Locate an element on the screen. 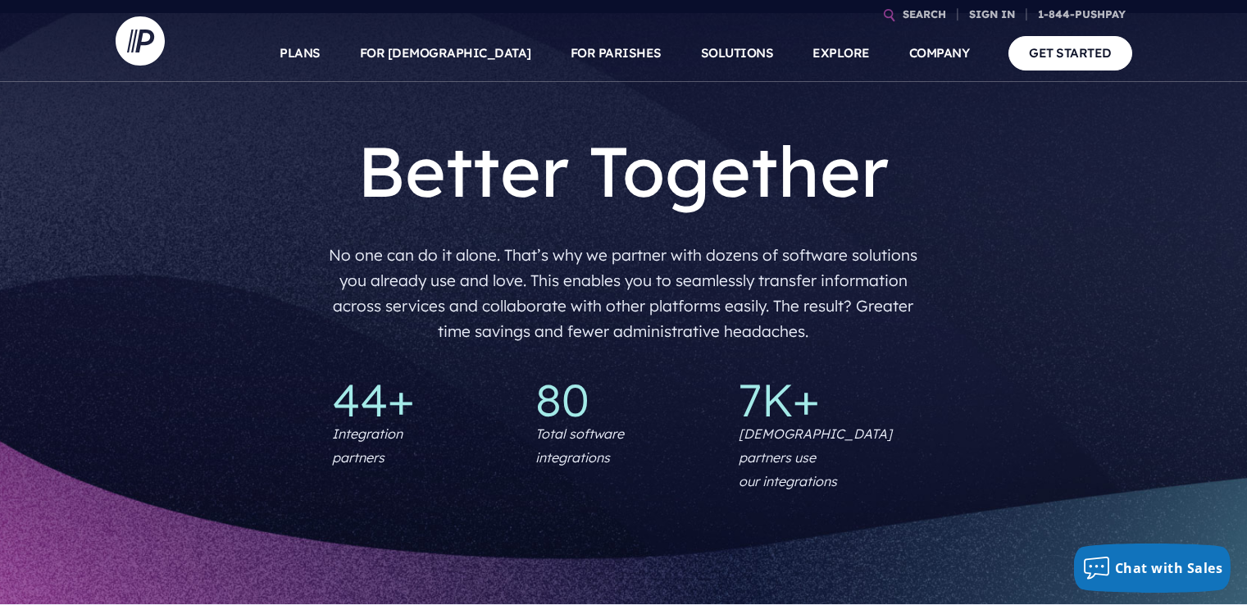 The width and height of the screenshot is (1247, 605). p: 44+ is located at coordinates (420, 399).